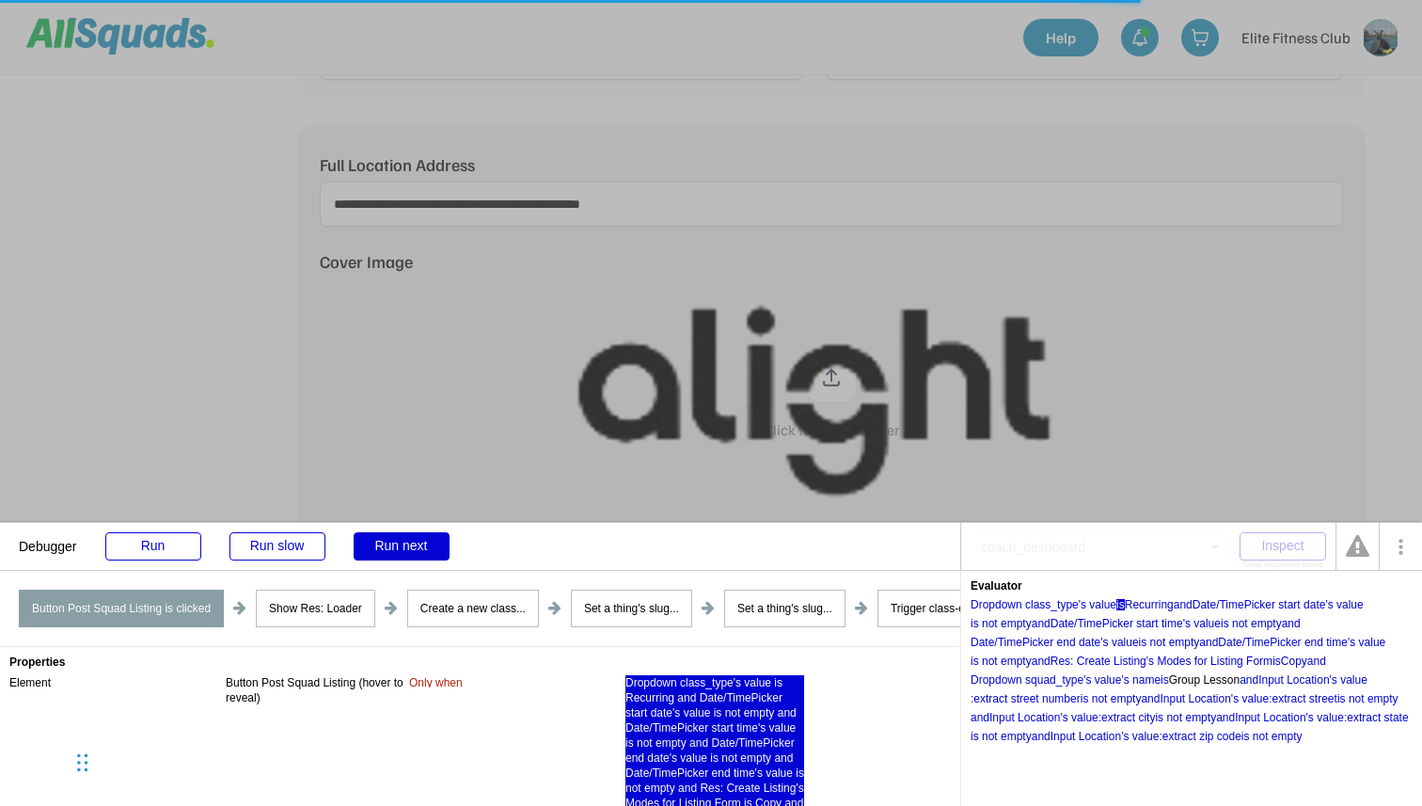 Image resolution: width=1422 pixels, height=806 pixels. I want to click on div: Dropdown squad_type, so click(1027, 680).